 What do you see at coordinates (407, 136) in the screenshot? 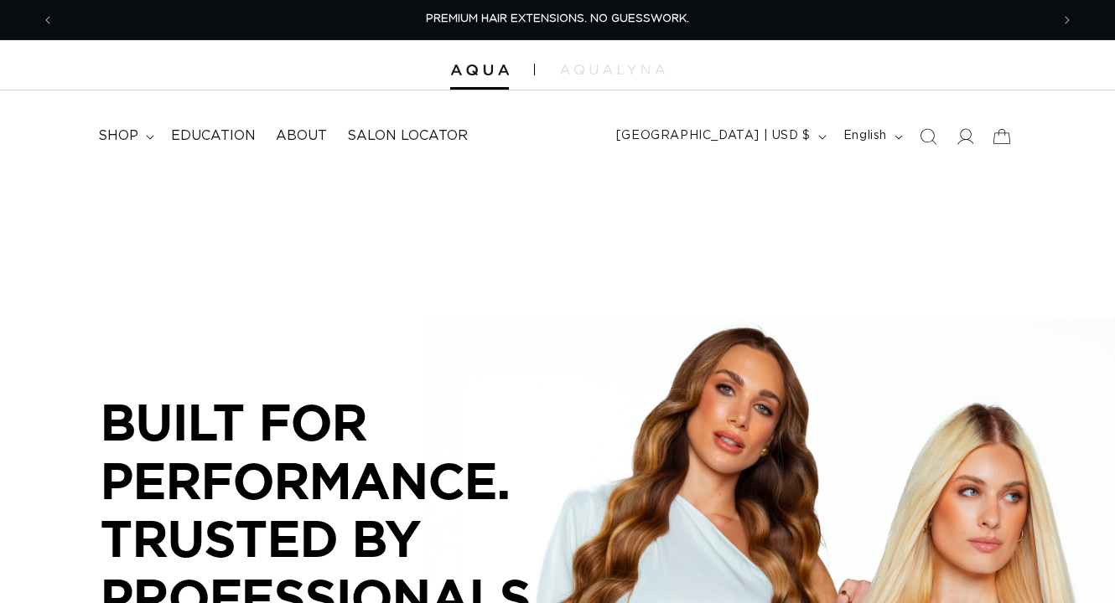
I see `span: Salon Locator` at bounding box center [407, 136].